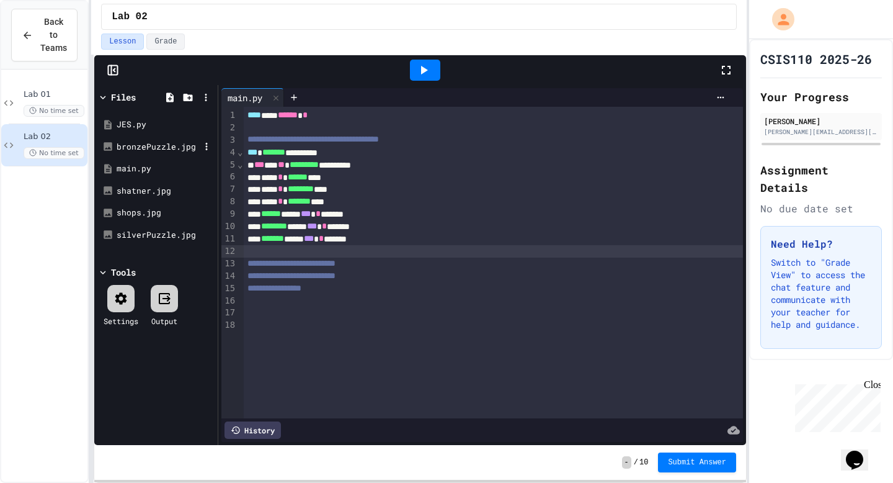  Describe the element at coordinates (229, 239) in the screenshot. I see `div: 11` at that location.